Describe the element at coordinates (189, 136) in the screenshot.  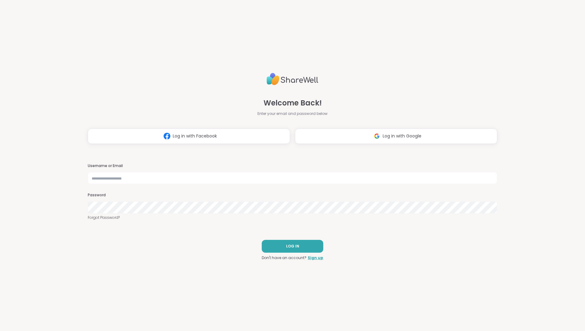
I see `button: Log in with Facebook` at that location.